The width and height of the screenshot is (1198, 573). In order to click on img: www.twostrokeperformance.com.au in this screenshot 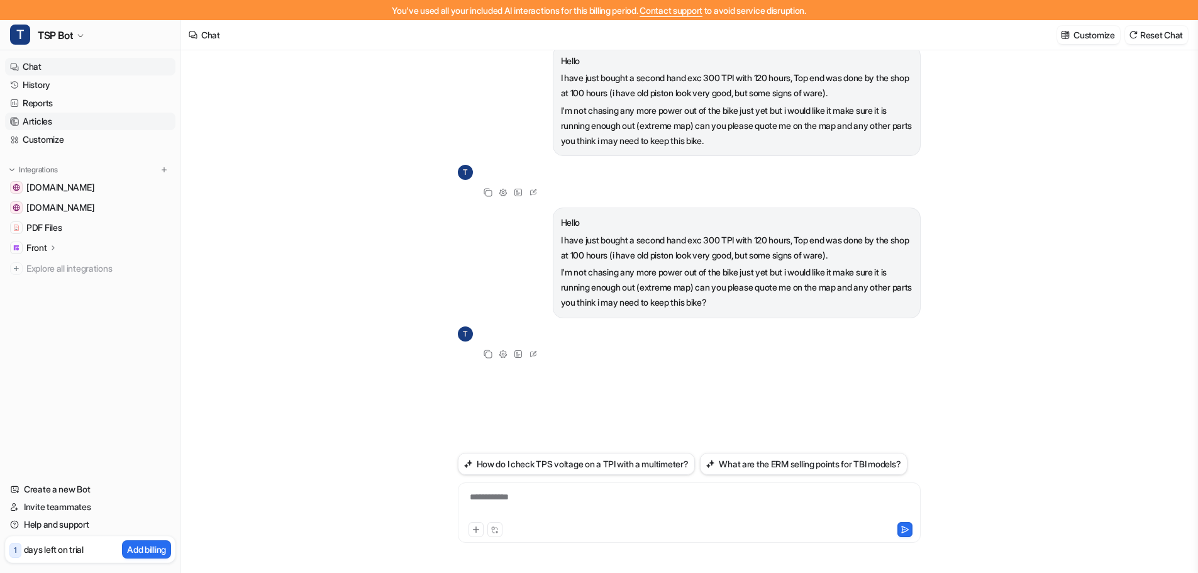, I will do `click(16, 187)`.